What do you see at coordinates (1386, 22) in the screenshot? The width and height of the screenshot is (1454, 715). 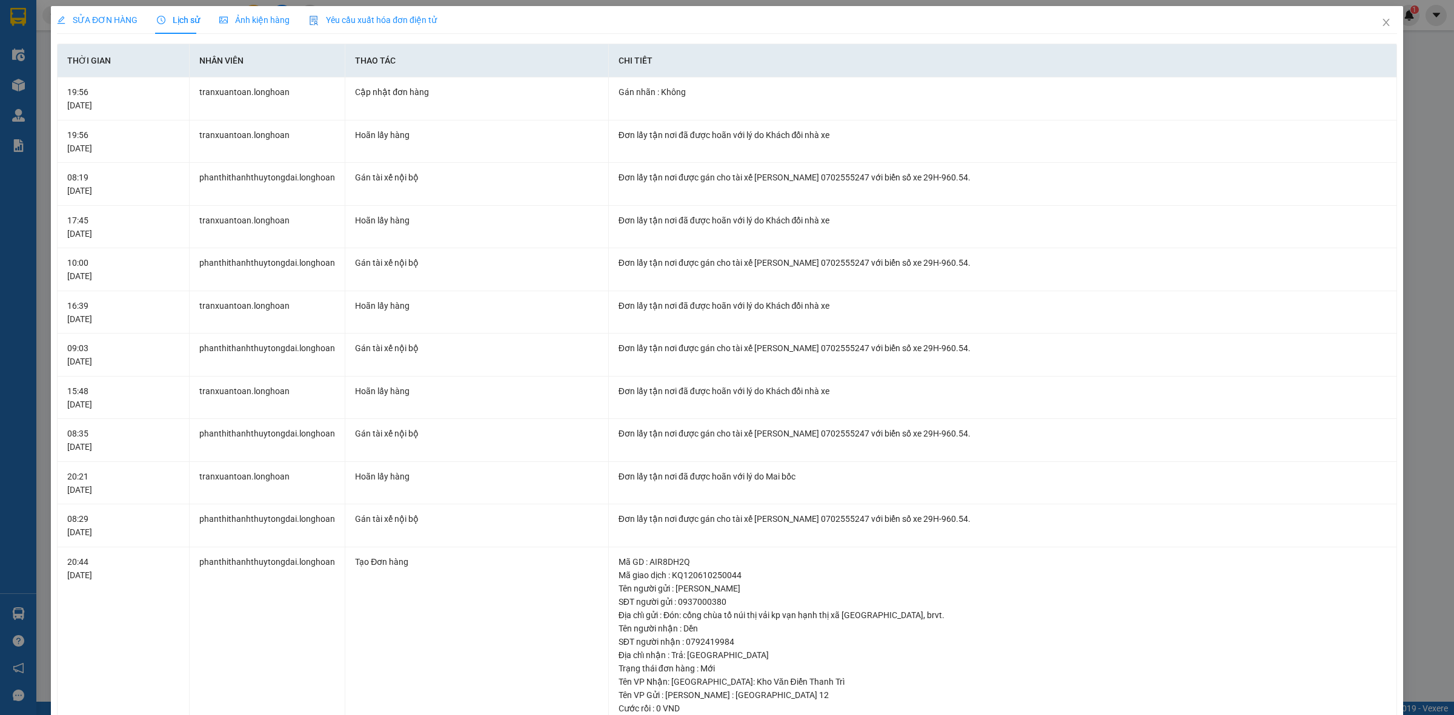 I see `span: close` at bounding box center [1386, 22].